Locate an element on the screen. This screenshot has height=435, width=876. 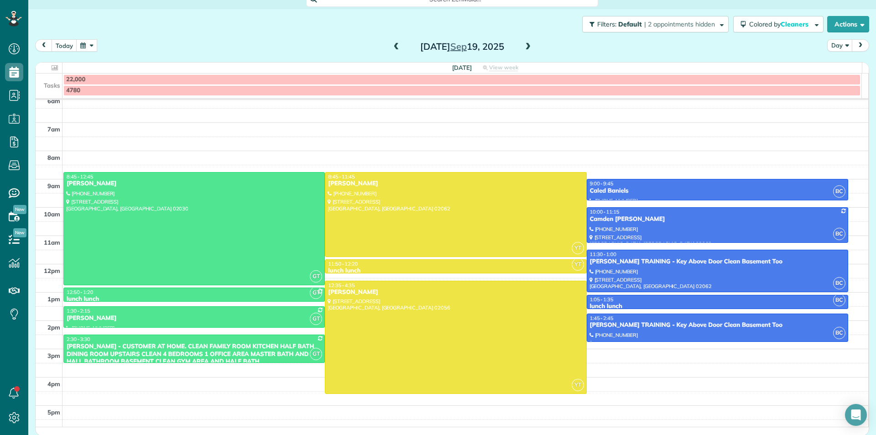
button: today is located at coordinates (64, 45).